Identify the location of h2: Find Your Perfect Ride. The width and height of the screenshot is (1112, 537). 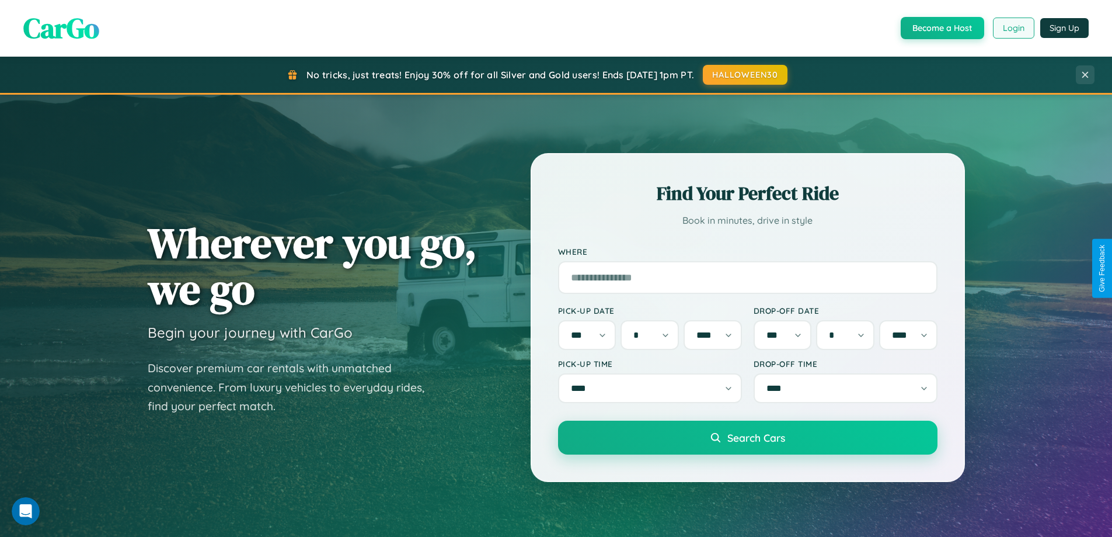
(748, 193).